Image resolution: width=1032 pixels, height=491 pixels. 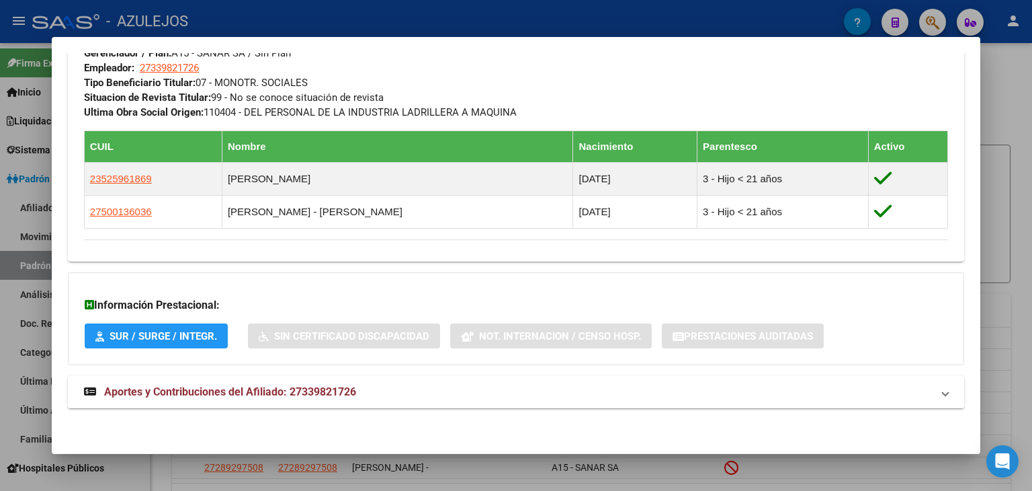 I want to click on strong: Gerenciador / Plan:, so click(x=128, y=53).